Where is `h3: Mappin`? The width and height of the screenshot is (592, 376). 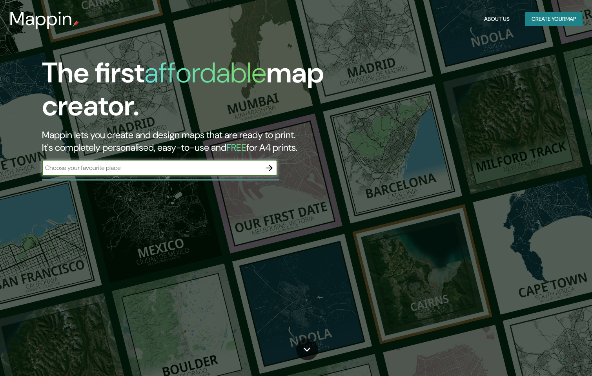 h3: Mappin is located at coordinates (41, 19).